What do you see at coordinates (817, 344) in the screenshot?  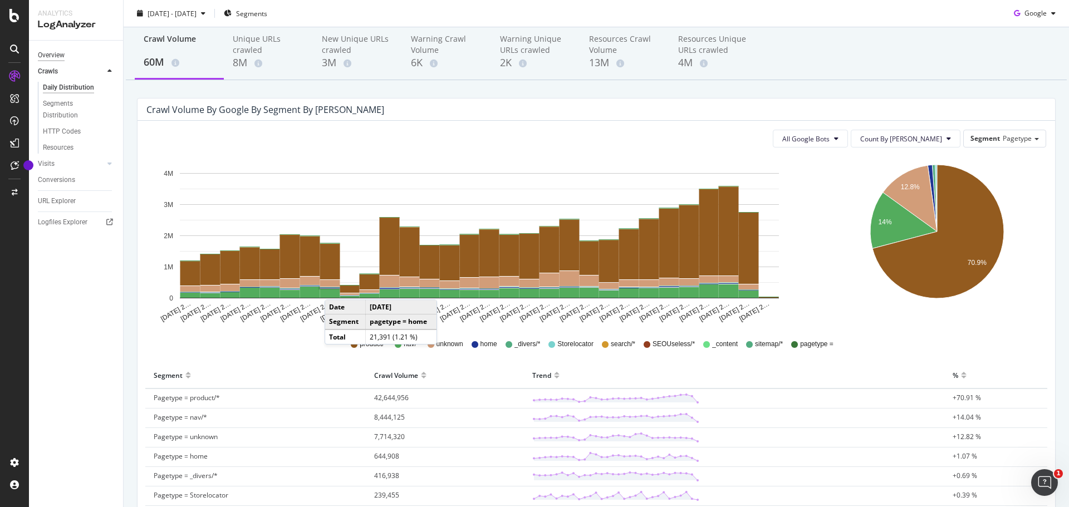 I see `span: pagetype =` at bounding box center [817, 344].